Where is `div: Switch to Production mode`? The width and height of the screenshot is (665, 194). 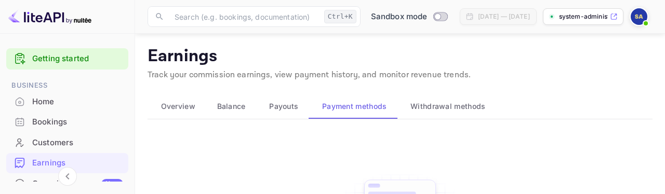 div: Switch to Production mode is located at coordinates (409, 17).